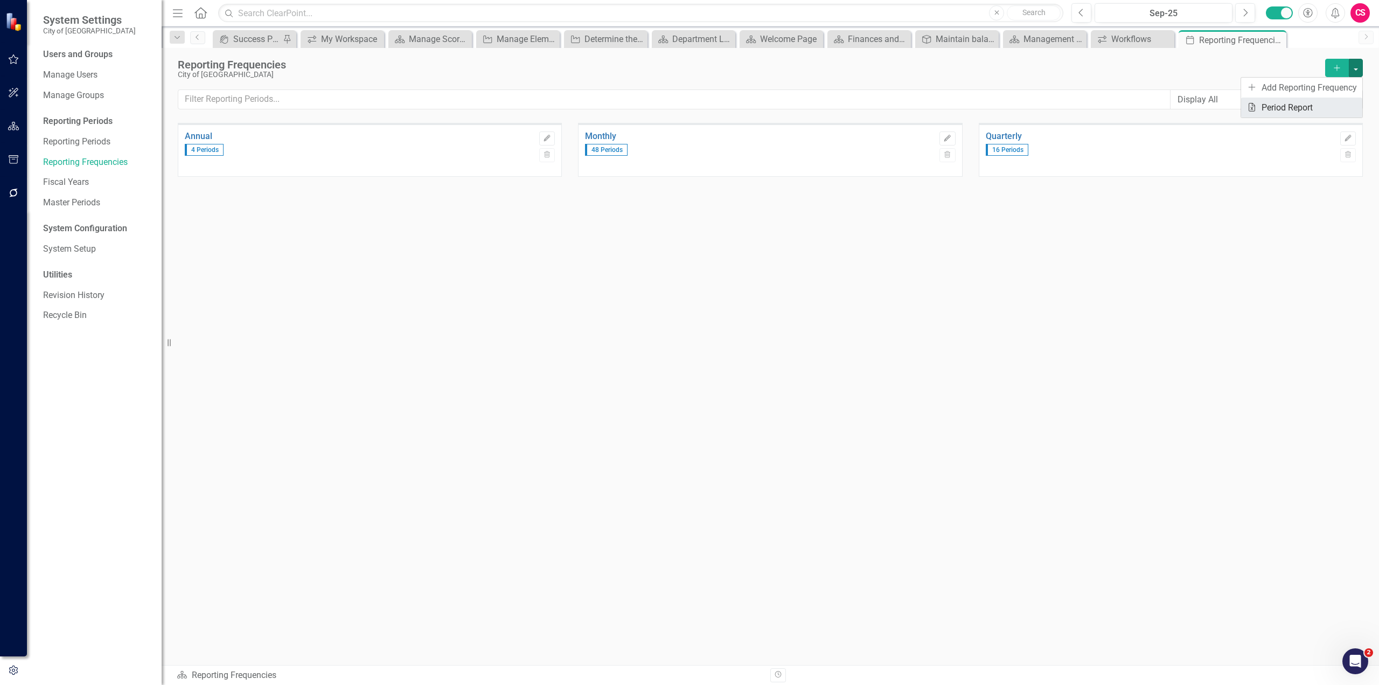  Describe the element at coordinates (1302, 107) in the screenshot. I see `a: Period Report` at that location.